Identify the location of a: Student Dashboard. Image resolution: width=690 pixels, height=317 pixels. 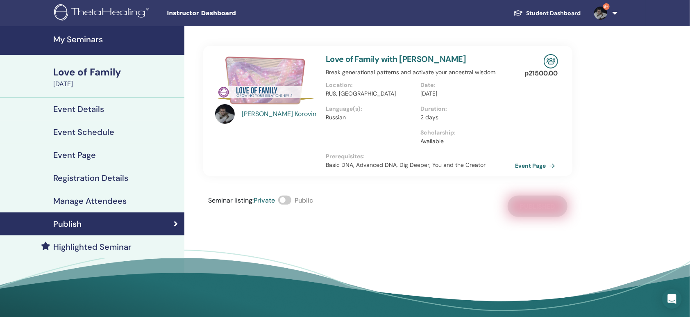
(547, 13).